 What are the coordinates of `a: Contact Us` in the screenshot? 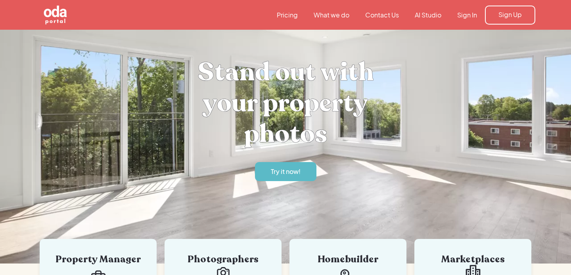 It's located at (382, 15).